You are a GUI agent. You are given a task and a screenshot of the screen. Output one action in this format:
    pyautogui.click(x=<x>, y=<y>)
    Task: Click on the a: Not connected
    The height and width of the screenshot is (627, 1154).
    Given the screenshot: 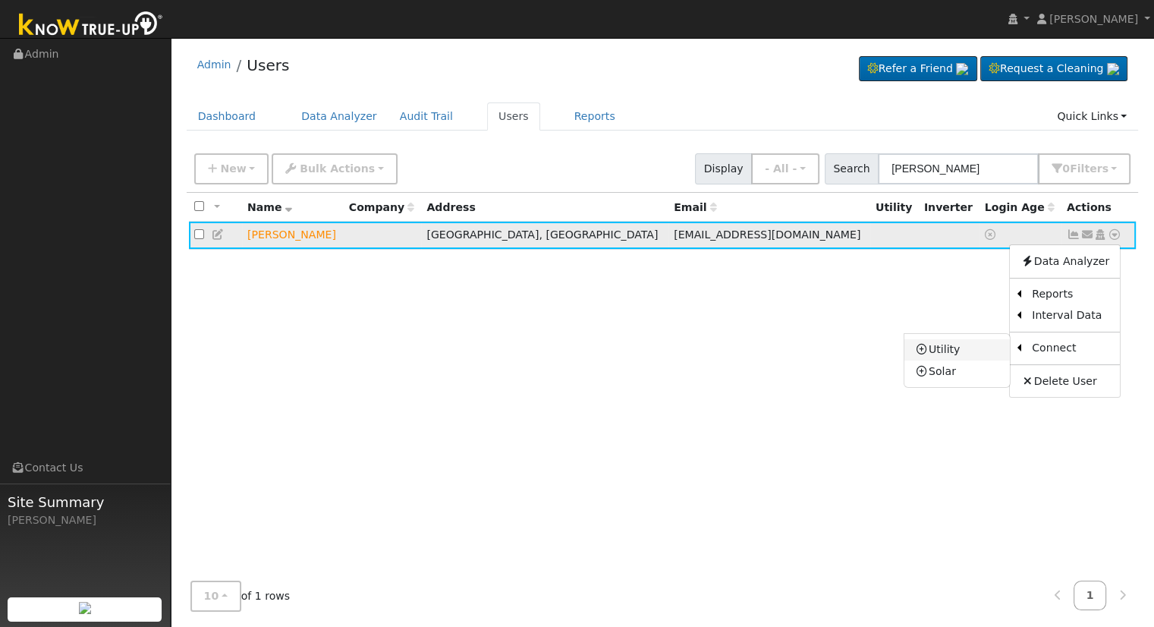 What is the action you would take?
    pyautogui.click(x=1074, y=234)
    